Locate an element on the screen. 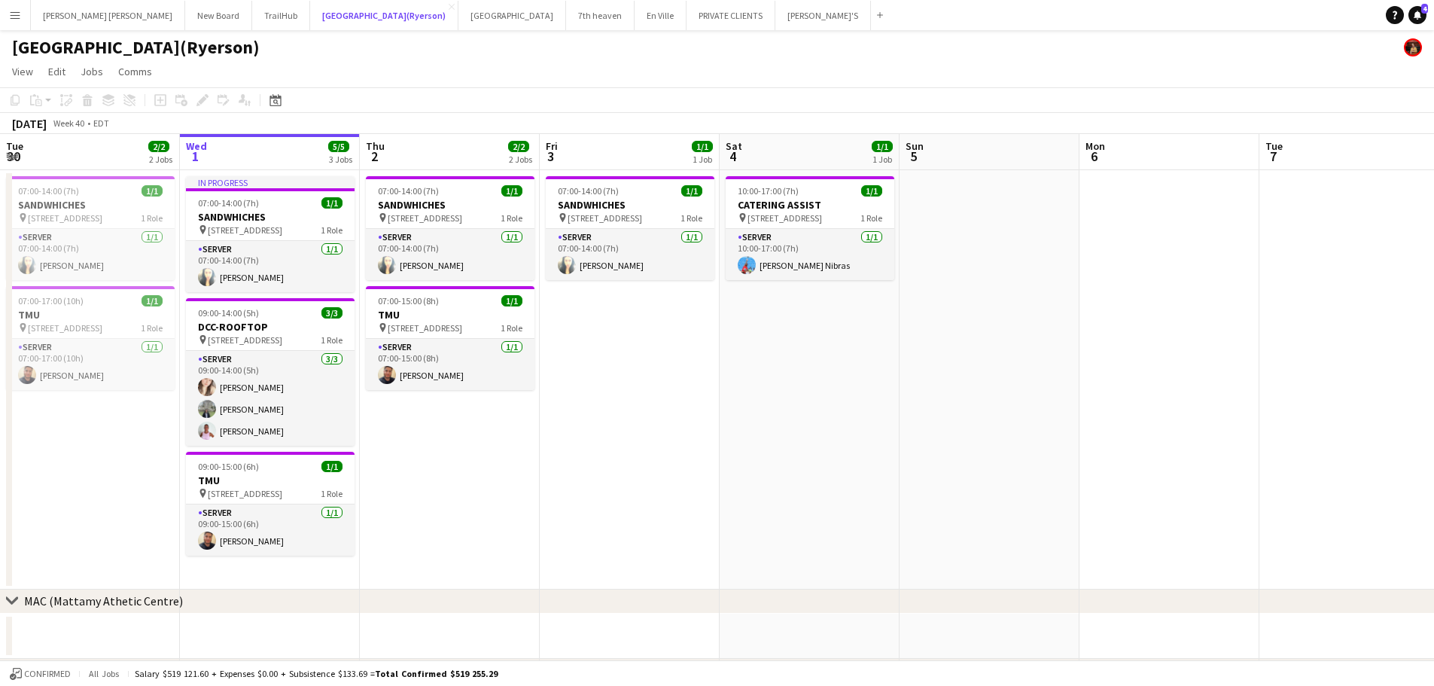 The image size is (1434, 686). div: In progress is located at coordinates (270, 182).